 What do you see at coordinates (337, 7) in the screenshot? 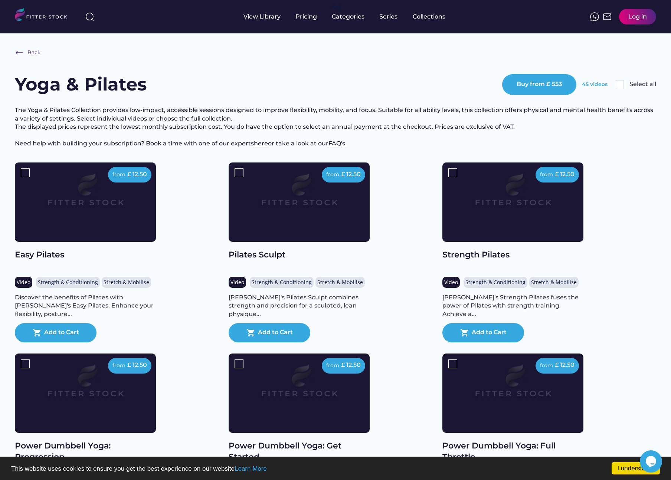
I see `div: fvck` at bounding box center [337, 7].